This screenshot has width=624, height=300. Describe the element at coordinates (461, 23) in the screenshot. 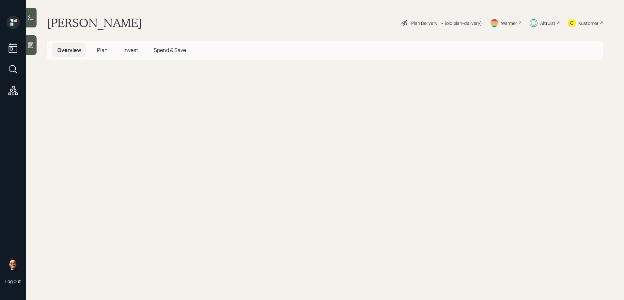

I see `div: • (old plan-delivery)` at that location.